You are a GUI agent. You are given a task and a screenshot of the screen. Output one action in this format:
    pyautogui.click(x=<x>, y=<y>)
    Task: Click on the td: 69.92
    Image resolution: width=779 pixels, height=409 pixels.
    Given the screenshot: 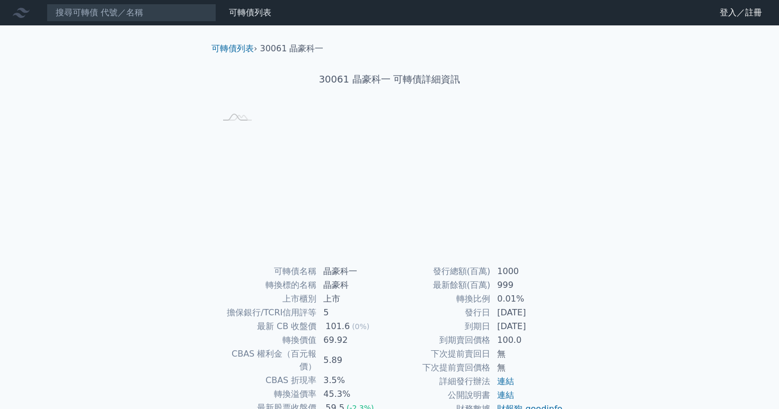 What is the action you would take?
    pyautogui.click(x=353, y=341)
    